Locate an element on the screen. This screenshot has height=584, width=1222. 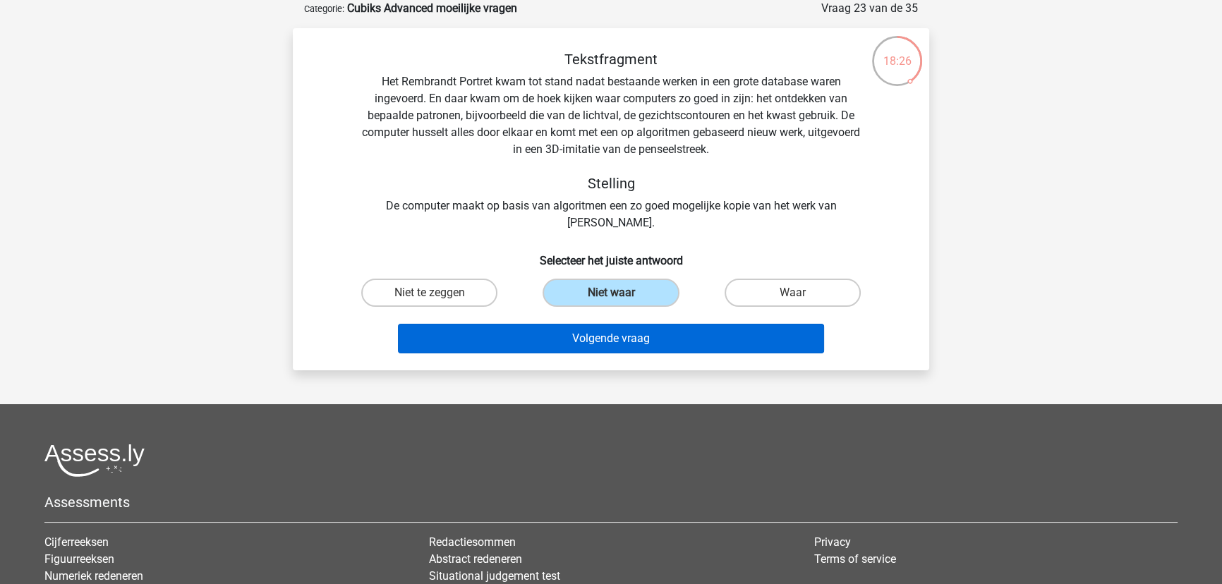
small: Categorie: is located at coordinates (324, 8).